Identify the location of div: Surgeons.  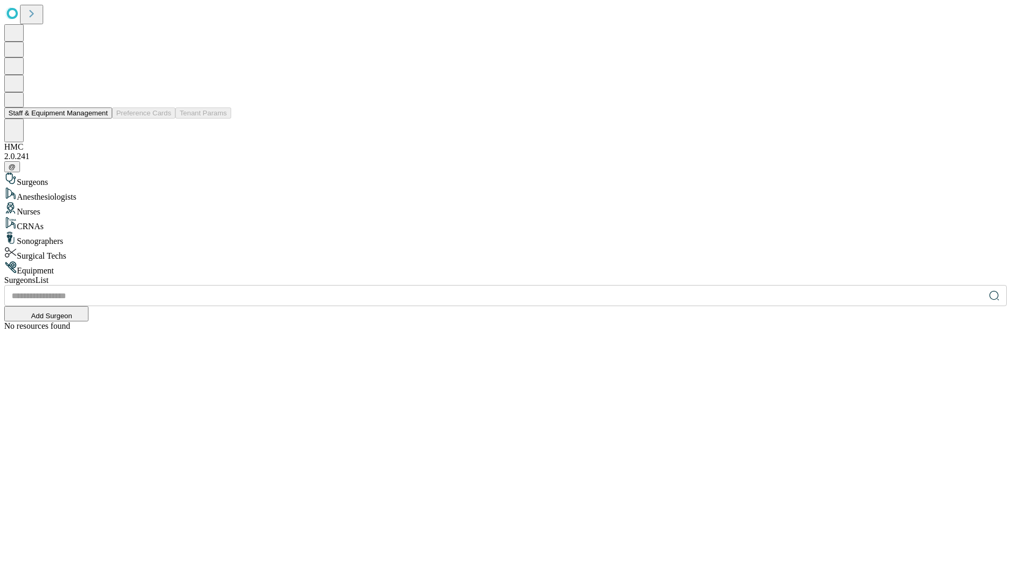
(506, 180).